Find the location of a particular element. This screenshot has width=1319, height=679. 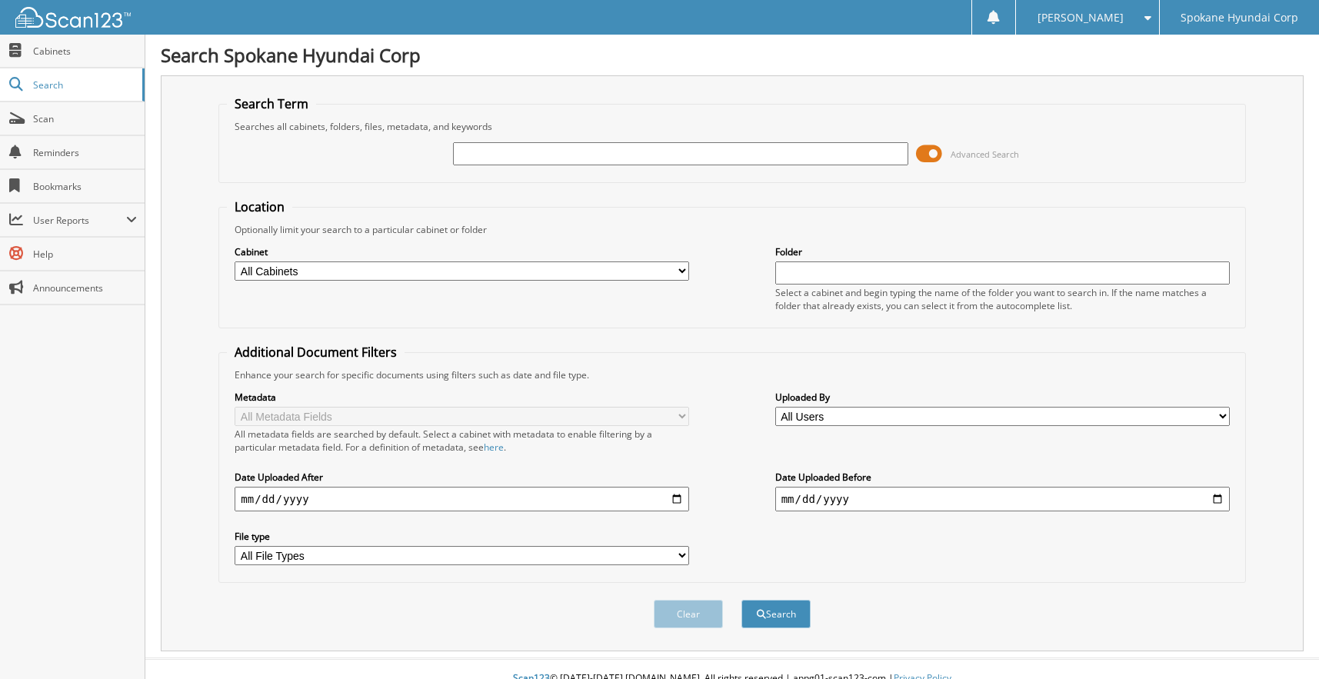

h1: Search Spokane Hyundai Corp is located at coordinates (732, 55).